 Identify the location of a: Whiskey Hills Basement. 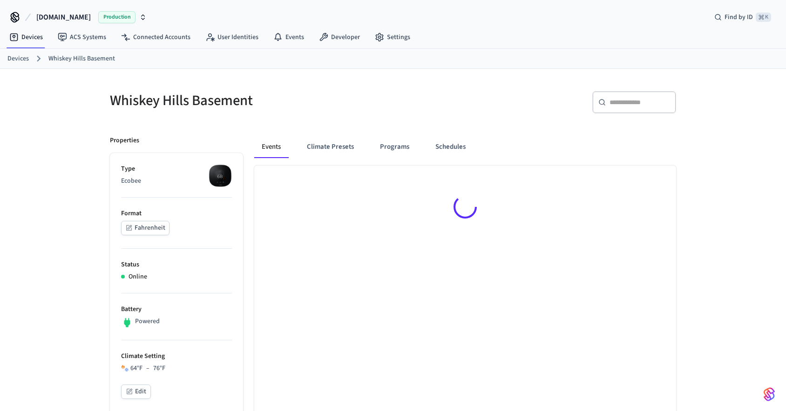
(81, 59).